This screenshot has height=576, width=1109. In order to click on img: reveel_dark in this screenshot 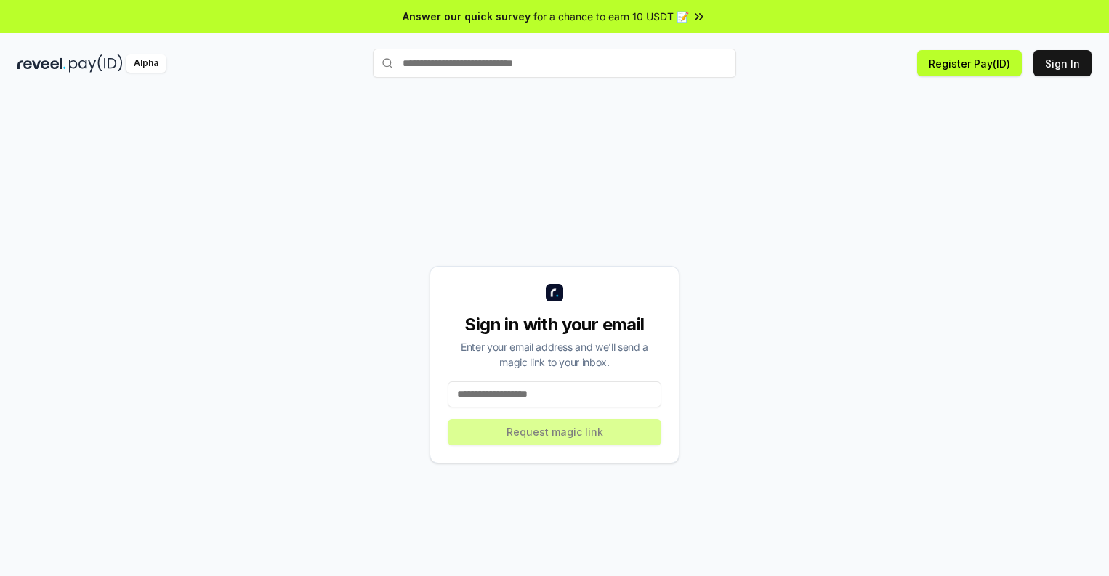, I will do `click(41, 63)`.